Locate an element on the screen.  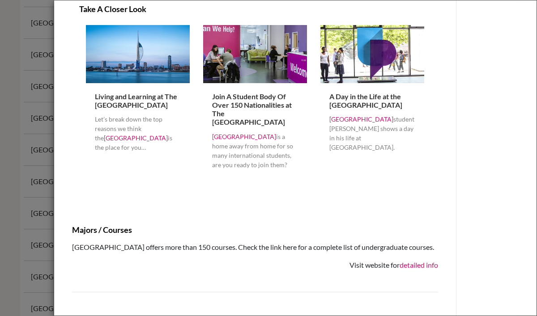
p: is a home away from home for so many international students, are you ready to join them? is located at coordinates (255, 151).